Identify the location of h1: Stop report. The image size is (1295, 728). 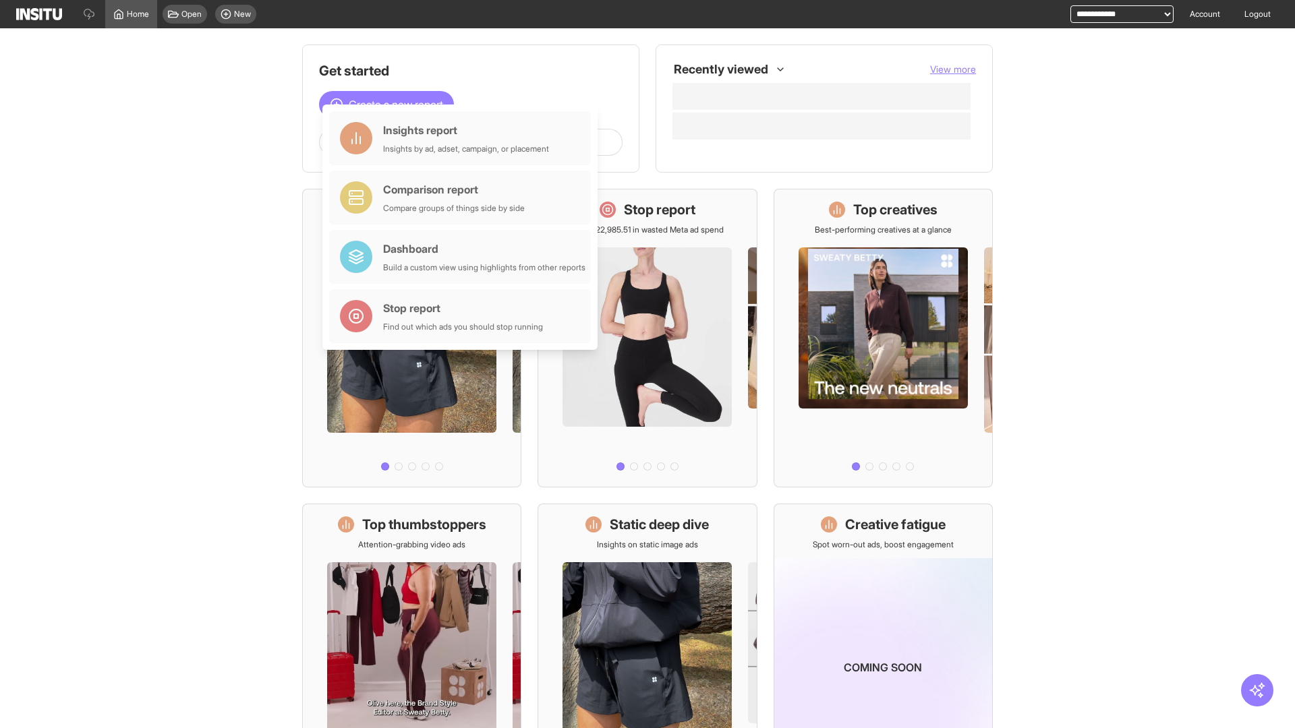
(659, 210).